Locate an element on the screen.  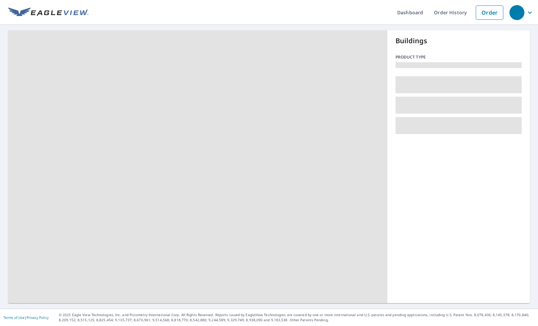
a: Terms of Use is located at coordinates (14, 317).